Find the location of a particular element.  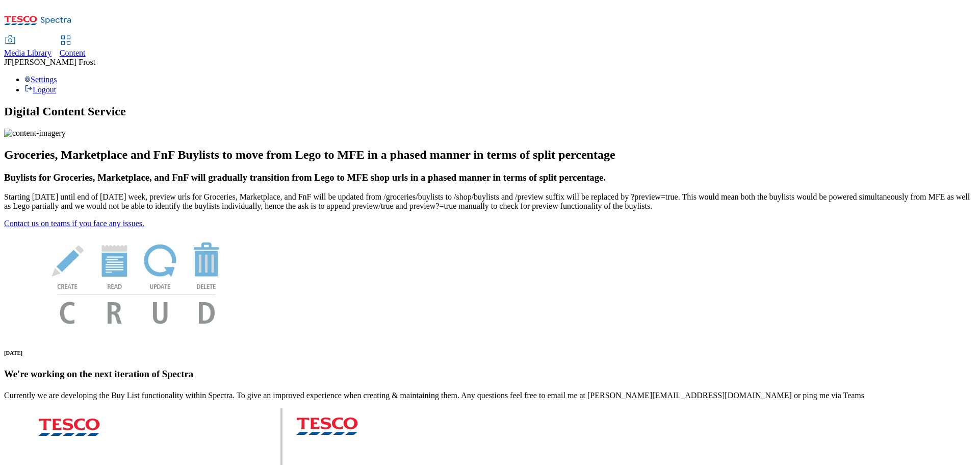

a: Contact us on teams if you face any issues. is located at coordinates (74, 223).